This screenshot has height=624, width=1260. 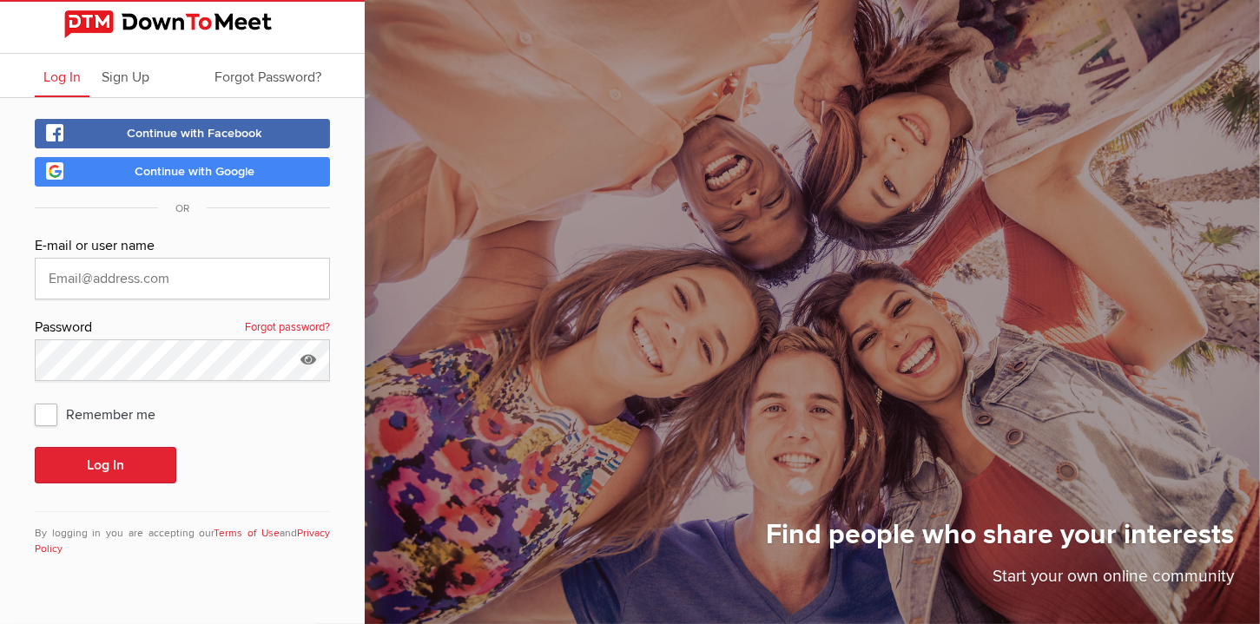 I want to click on a: Log In, so click(x=62, y=76).